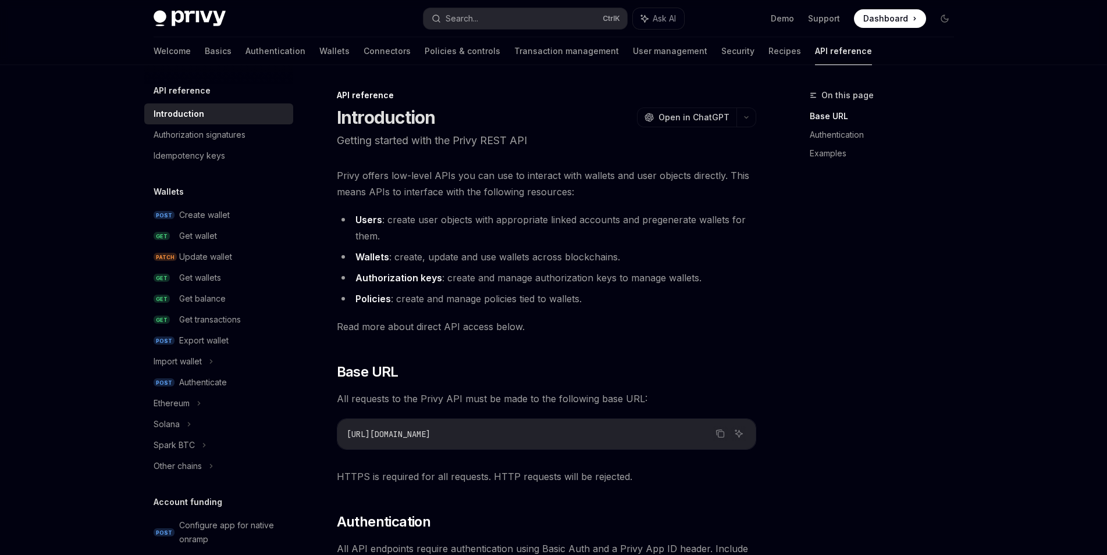 This screenshot has height=555, width=1107. What do you see at coordinates (200, 278) in the screenshot?
I see `div: Get wallets` at bounding box center [200, 278].